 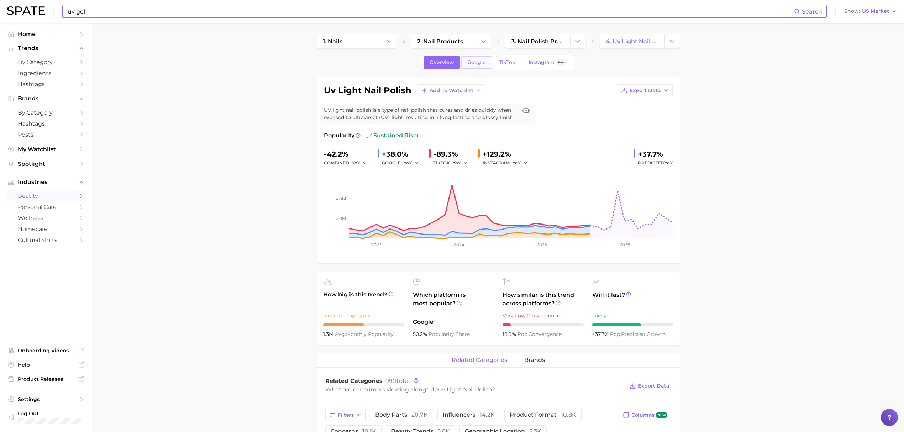 I want to click on span: Log Out, so click(x=57, y=414).